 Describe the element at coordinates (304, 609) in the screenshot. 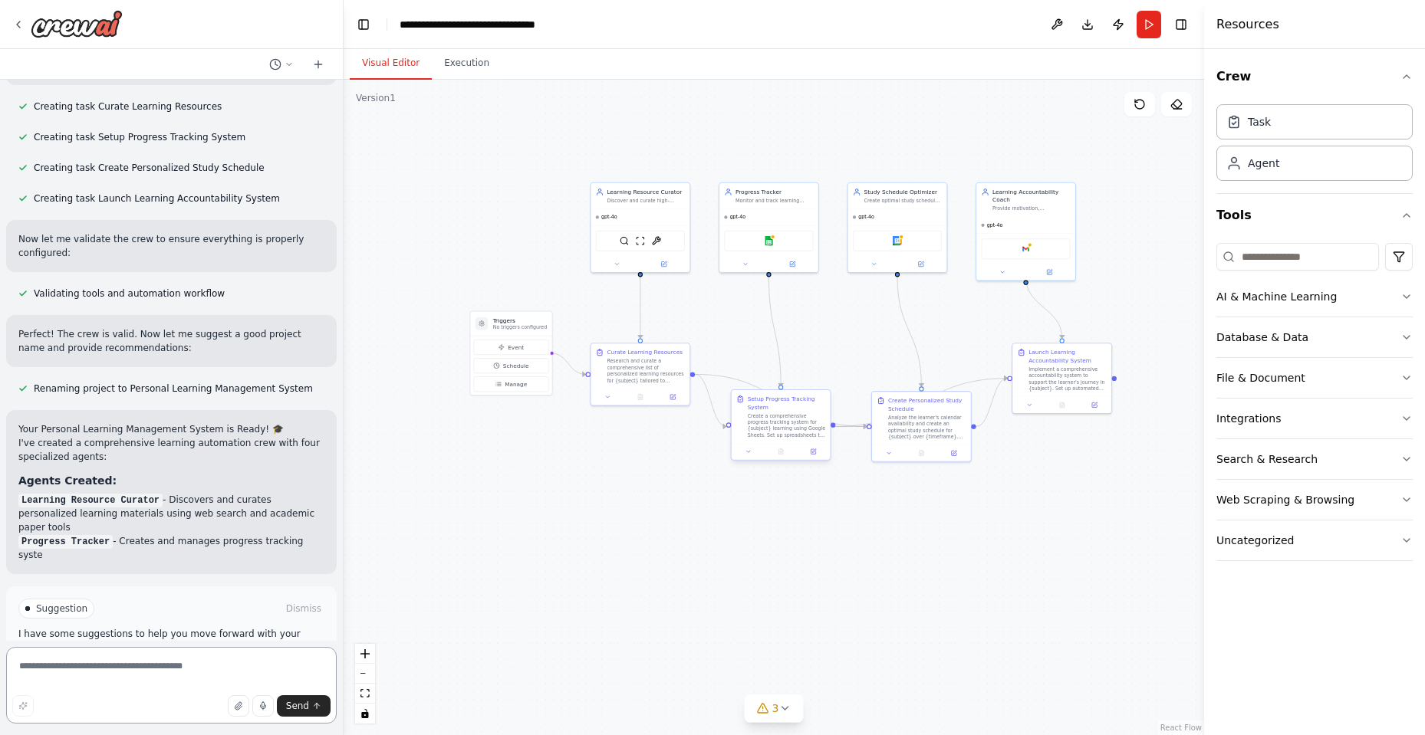

I see `button: Dismiss` at that location.